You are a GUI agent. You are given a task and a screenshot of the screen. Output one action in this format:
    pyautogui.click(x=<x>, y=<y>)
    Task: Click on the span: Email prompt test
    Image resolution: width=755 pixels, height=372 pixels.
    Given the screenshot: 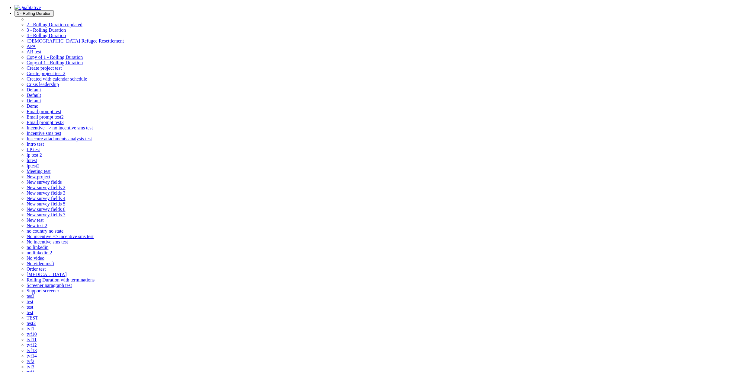 What is the action you would take?
    pyautogui.click(x=44, y=111)
    